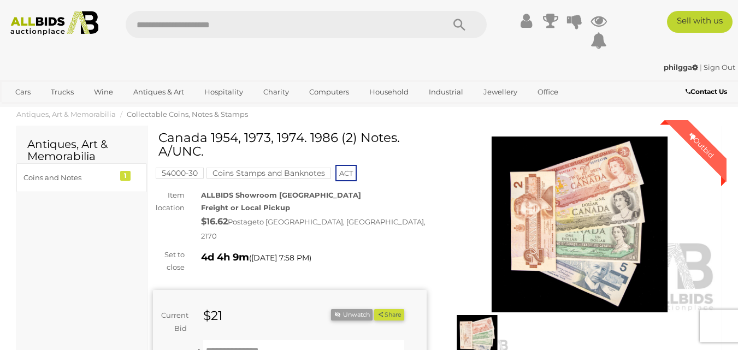 The width and height of the screenshot is (738, 350). I want to click on a: Household, so click(389, 92).